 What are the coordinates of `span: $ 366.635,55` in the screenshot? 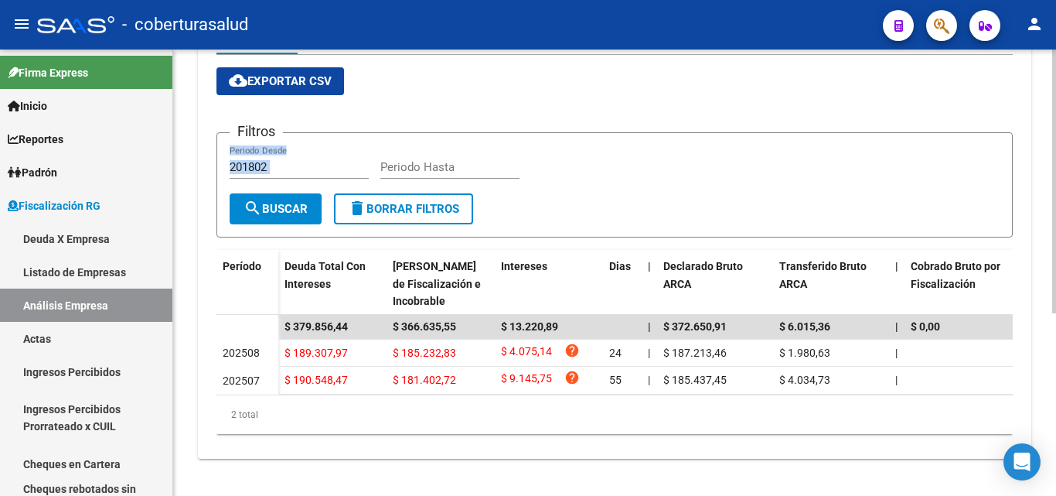 It's located at (424, 326).